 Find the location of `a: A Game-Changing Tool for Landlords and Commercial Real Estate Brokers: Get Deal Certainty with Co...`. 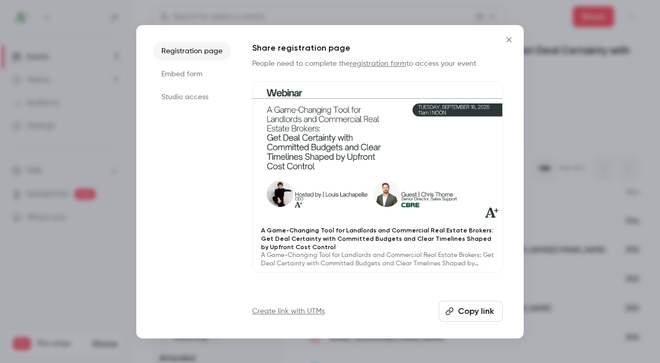

a: A Game-Changing Tool for Landlords and Commercial Real Estate Brokers: Get Deal Certainty with Co... is located at coordinates (378, 177).